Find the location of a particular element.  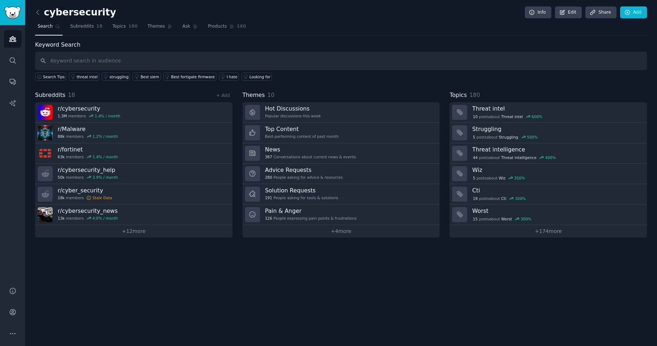

a: Products160 is located at coordinates (227, 28).